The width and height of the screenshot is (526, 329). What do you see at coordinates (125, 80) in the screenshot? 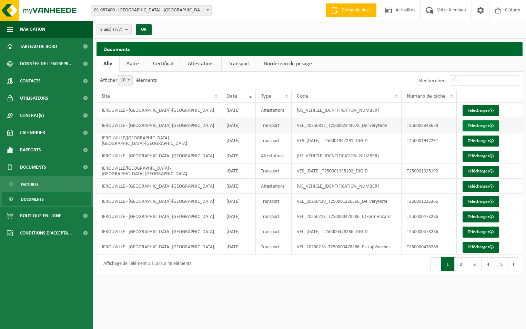
I see `span: 10` at bounding box center [125, 80].